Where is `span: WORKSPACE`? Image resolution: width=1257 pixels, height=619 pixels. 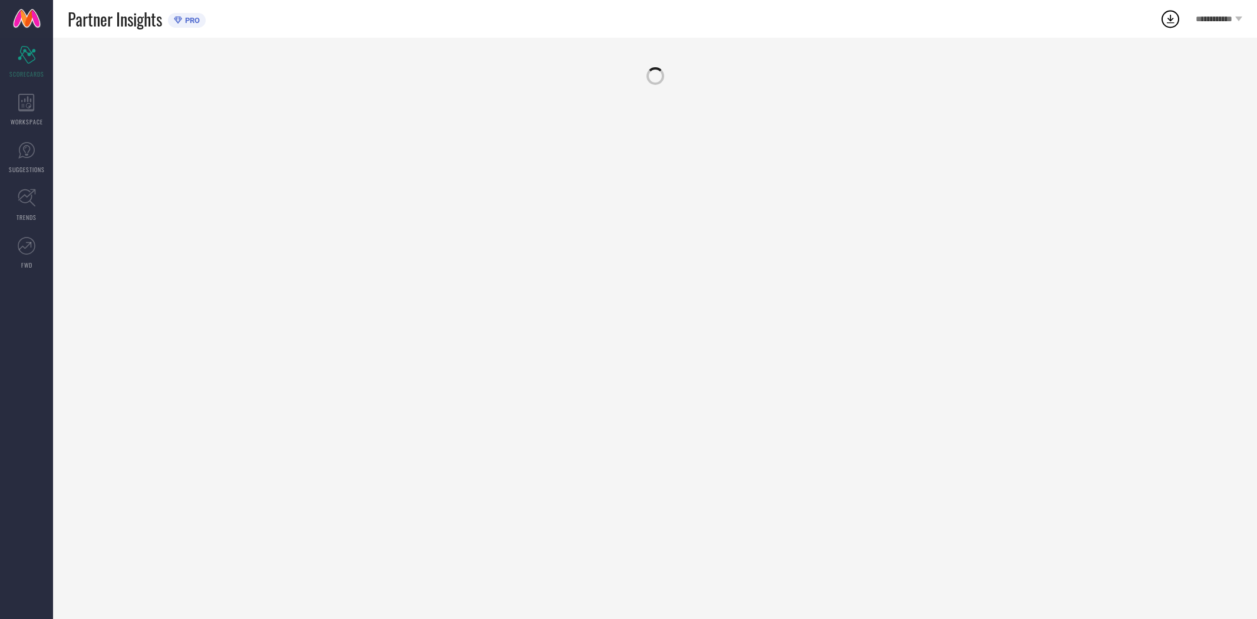 span: WORKSPACE is located at coordinates (27, 121).